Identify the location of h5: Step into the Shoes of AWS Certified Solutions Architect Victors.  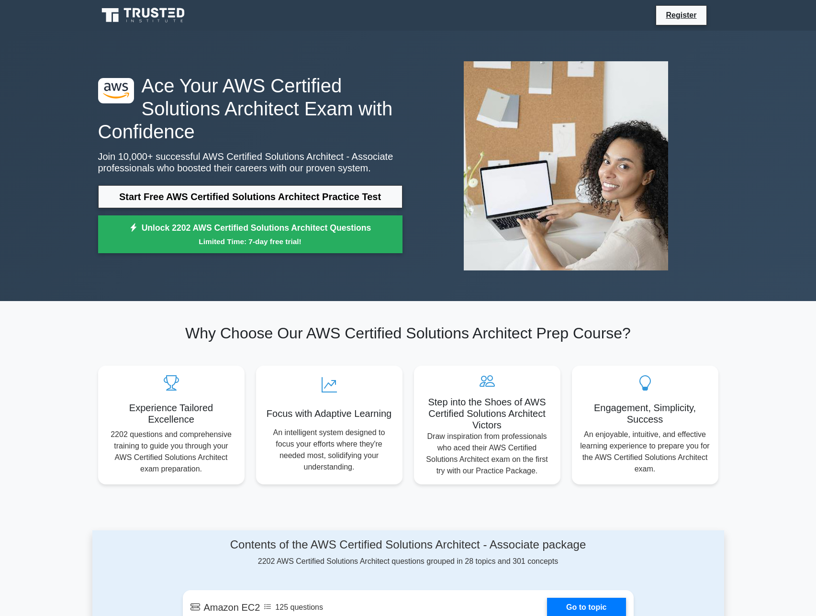
(487, 413).